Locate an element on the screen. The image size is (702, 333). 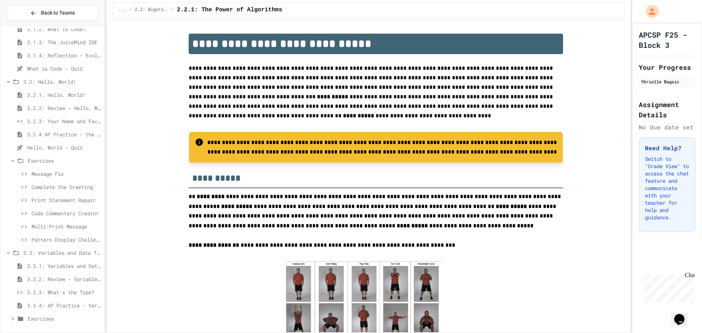
span: 3.3.1: Variables and Data Types is located at coordinates (64, 266).